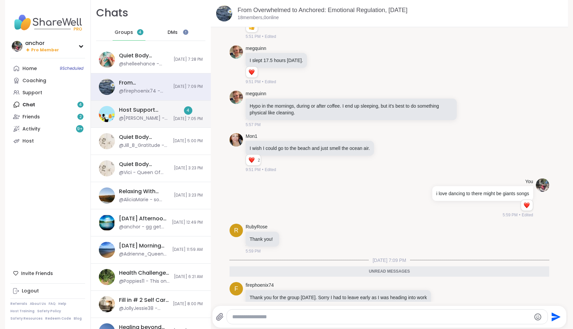 The width and height of the screenshot is (573, 329). Describe the element at coordinates (48, 80) in the screenshot. I see `a: Coaching` at that location.